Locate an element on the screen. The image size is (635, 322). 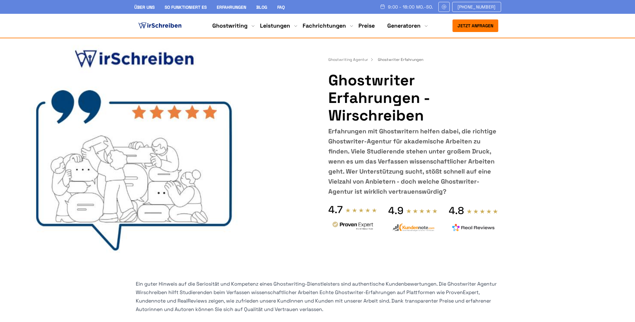
img: Schedule is located at coordinates (383, 7).